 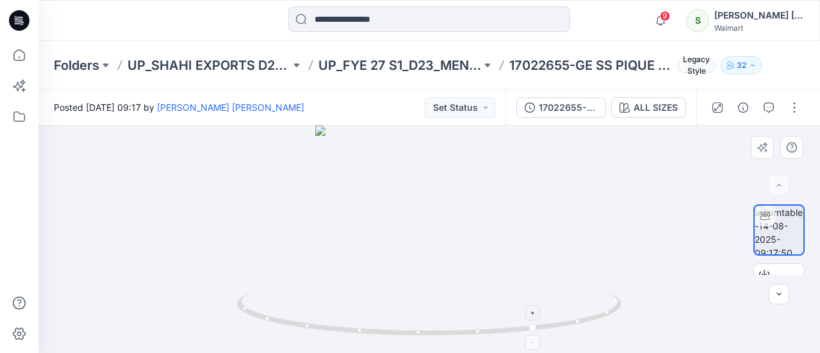 I want to click on p: UP_SHAHI EXPORTS D23 Men's Tops, so click(x=209, y=65).